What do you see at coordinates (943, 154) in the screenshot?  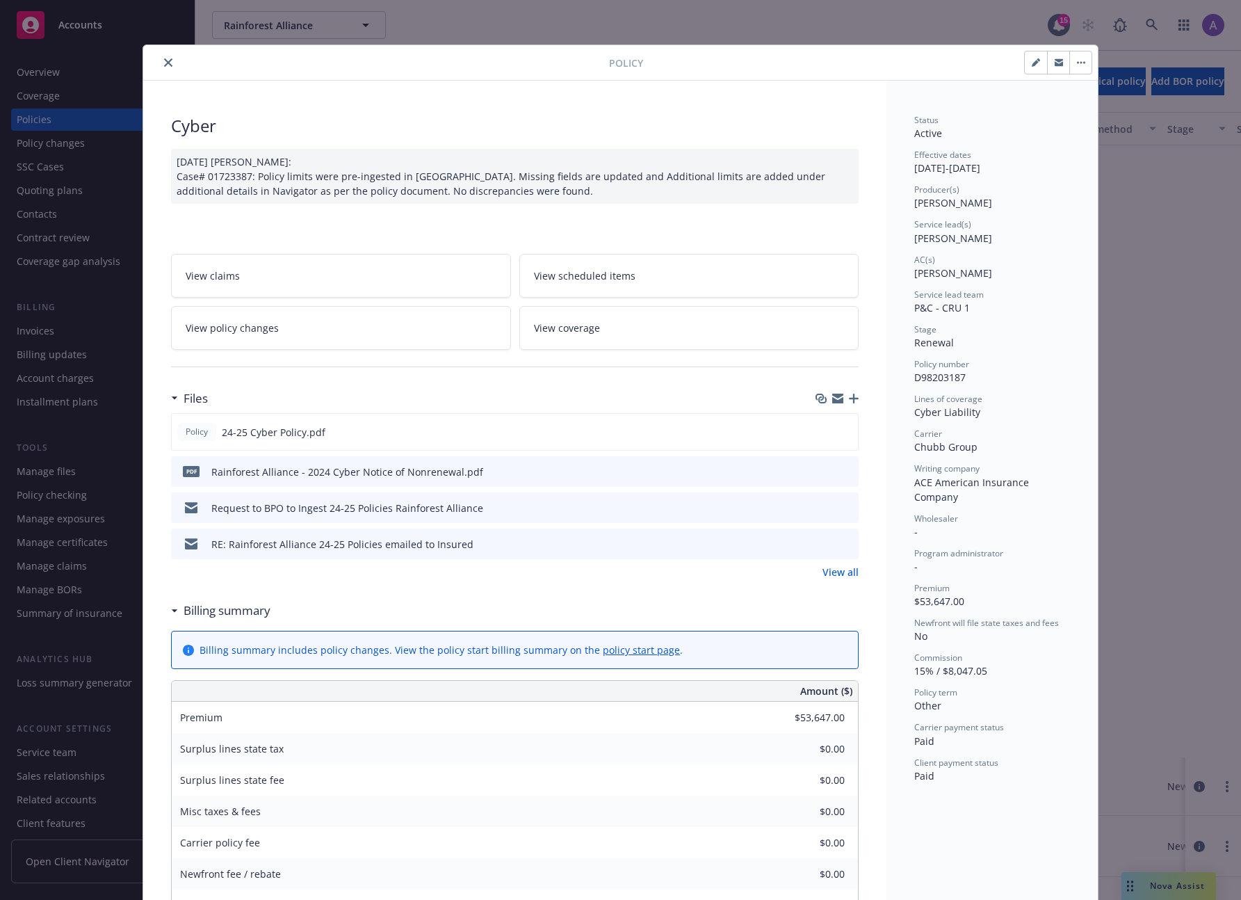 I see `span: Effective dates` at bounding box center [943, 154].